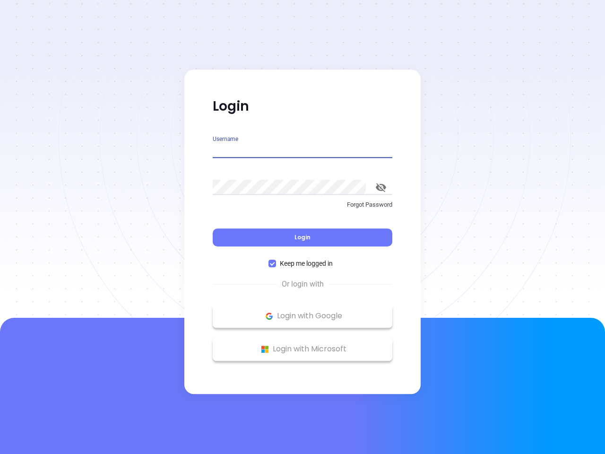 The height and width of the screenshot is (454, 605). Describe the element at coordinates (303, 316) in the screenshot. I see `button: Google Logo Login with Google` at that location.